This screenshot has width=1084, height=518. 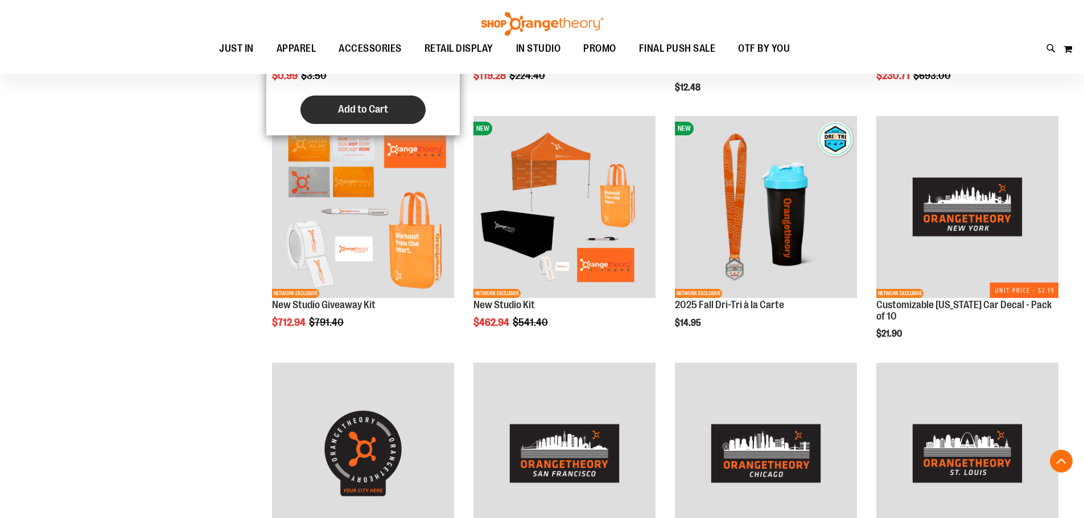 What do you see at coordinates (766, 207) in the screenshot?
I see `img: 2025 Fall Dri-Tri à la Carte` at bounding box center [766, 207].